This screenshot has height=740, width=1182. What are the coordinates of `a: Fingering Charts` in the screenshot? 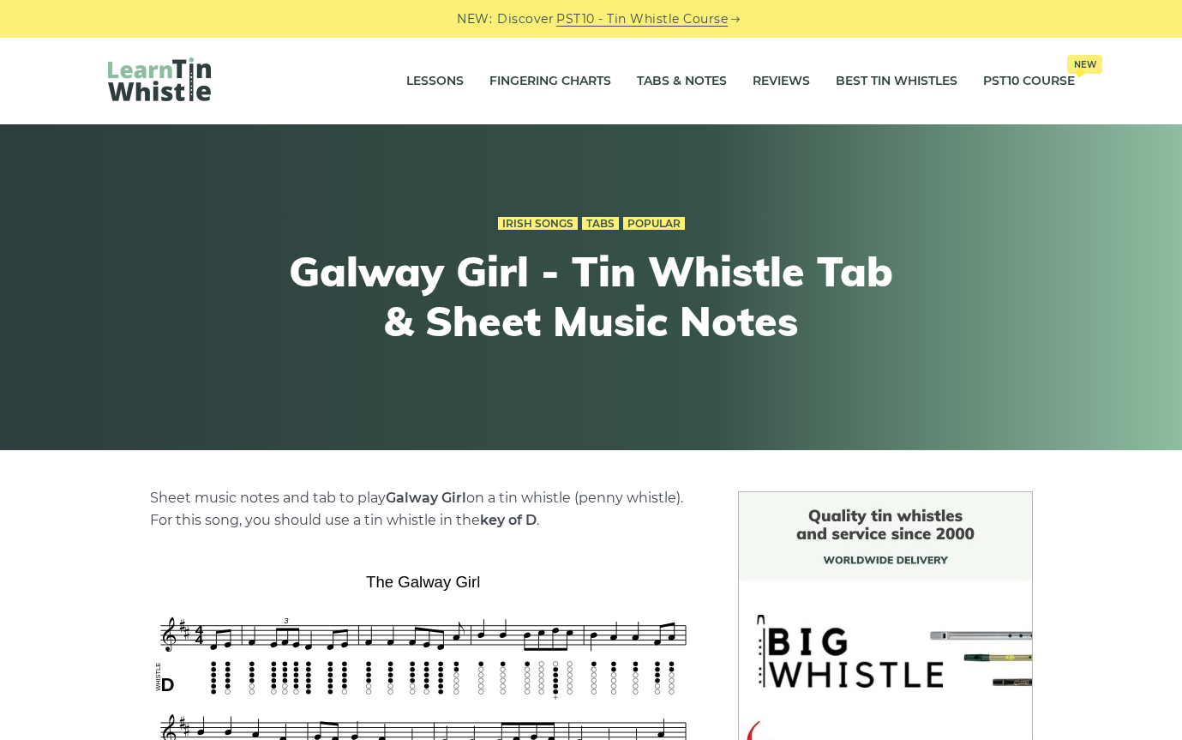 It's located at (550, 81).